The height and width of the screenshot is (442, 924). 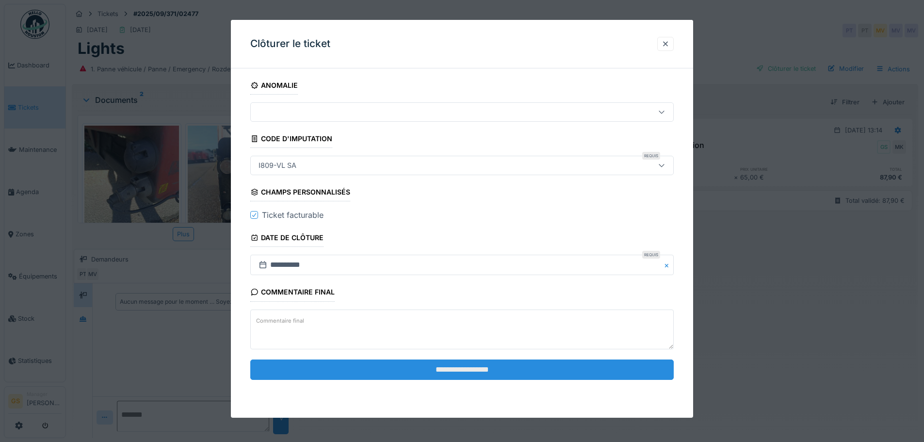 What do you see at coordinates (277, 165) in the screenshot?
I see `div: I809-VL SA` at bounding box center [277, 165].